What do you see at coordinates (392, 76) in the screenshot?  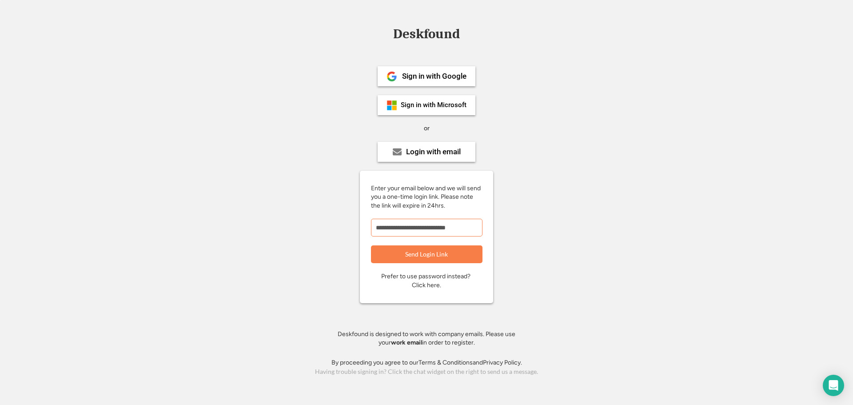 I see `img: 1024px-Google__G__Logo.svg.png` at bounding box center [392, 76].